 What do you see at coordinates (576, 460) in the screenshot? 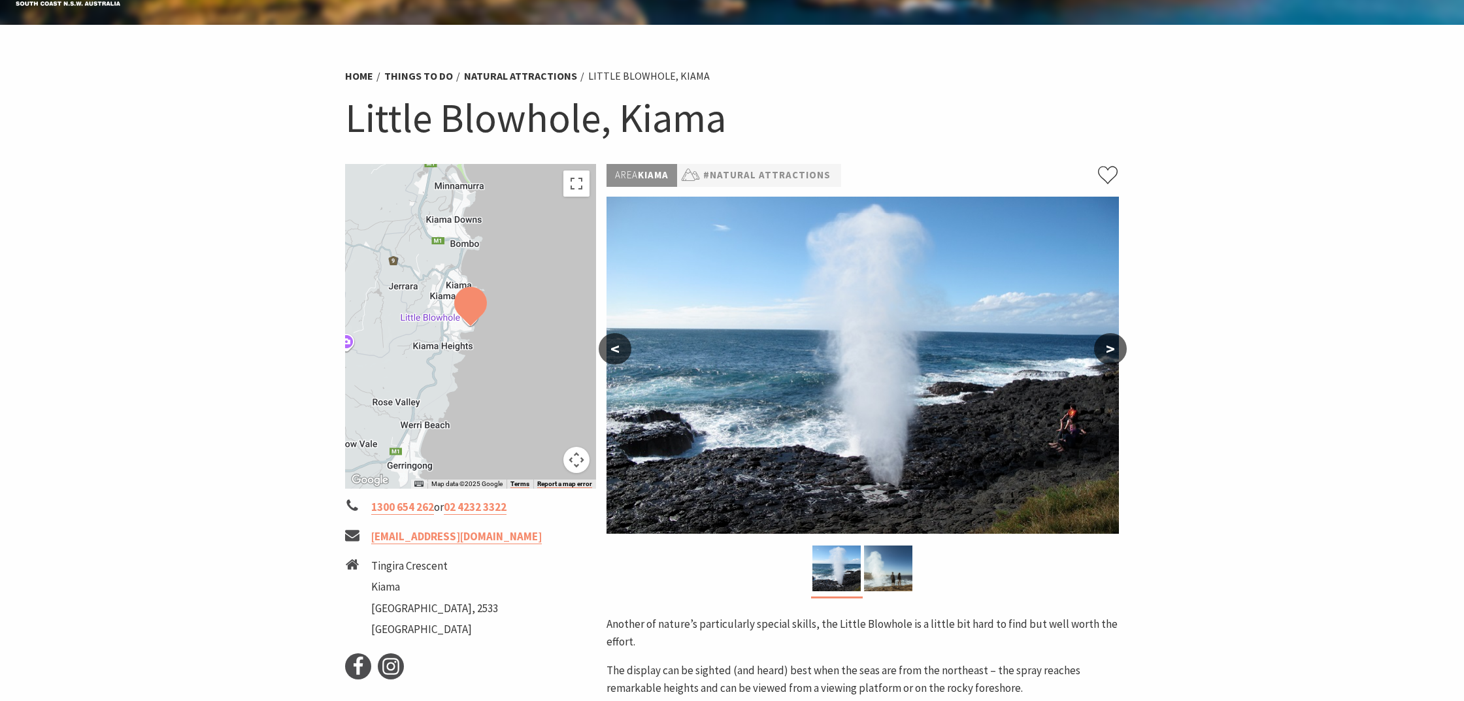
I see `button: Map camera controls` at bounding box center [576, 460].